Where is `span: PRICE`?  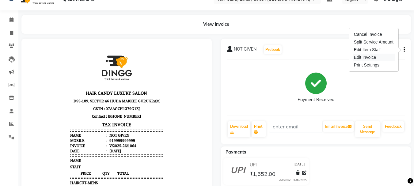 span: PRICE is located at coordinates (58, 128).